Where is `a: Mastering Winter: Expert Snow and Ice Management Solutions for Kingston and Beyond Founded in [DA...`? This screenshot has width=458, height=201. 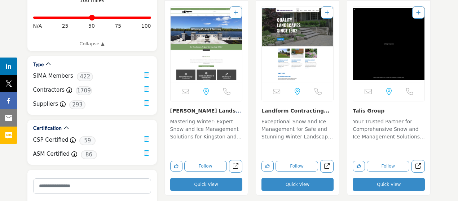
a: Mastering Winter: Expert Snow and Ice Management Solutions for Kingston and Beyond Founded in [DA... is located at coordinates (206, 129).